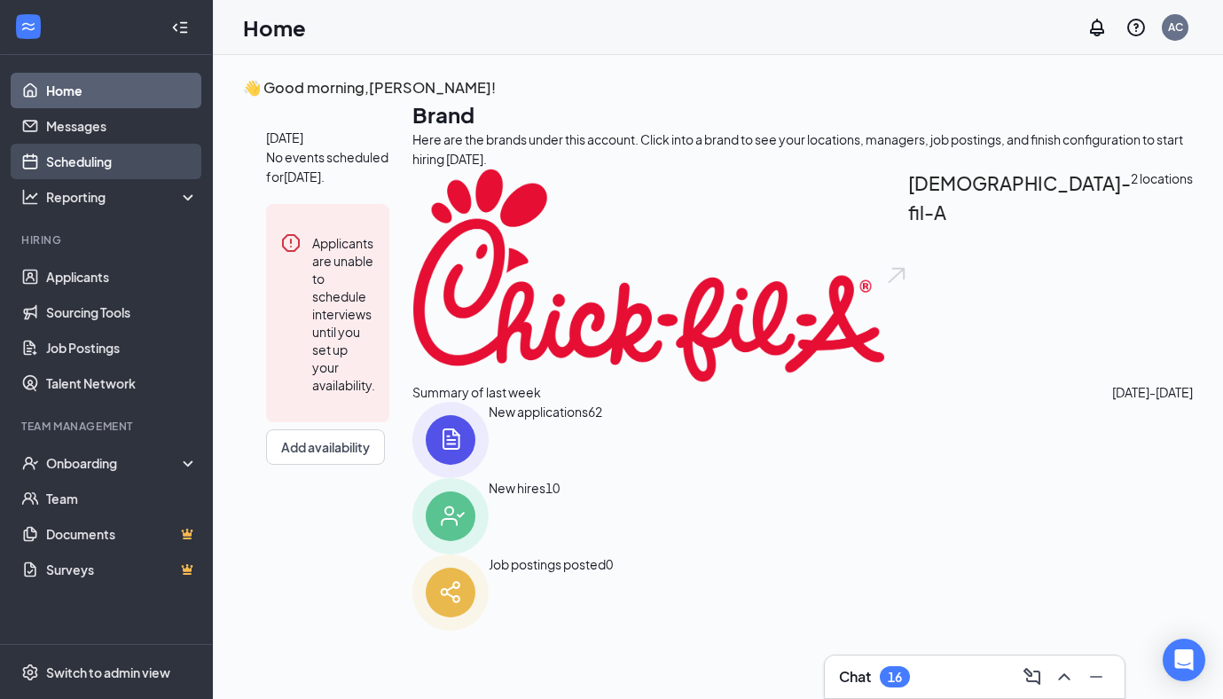 The image size is (1223, 699). What do you see at coordinates (517, 516) in the screenshot?
I see `div: New hires` at bounding box center [517, 516].